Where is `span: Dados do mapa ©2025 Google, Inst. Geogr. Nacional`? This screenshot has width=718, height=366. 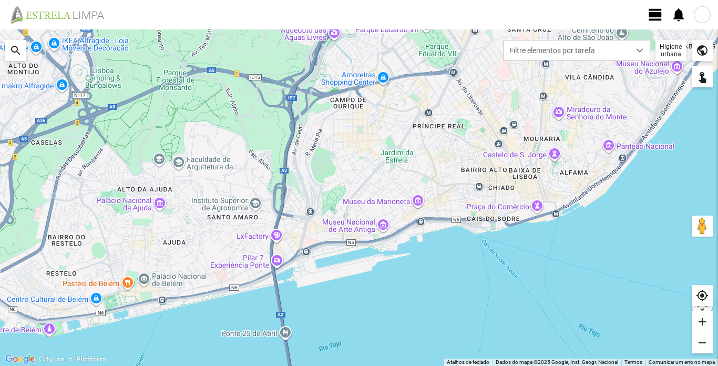
span: Dados do mapa ©2025 Google, Inst. Geogr. Nacional is located at coordinates (557, 362).